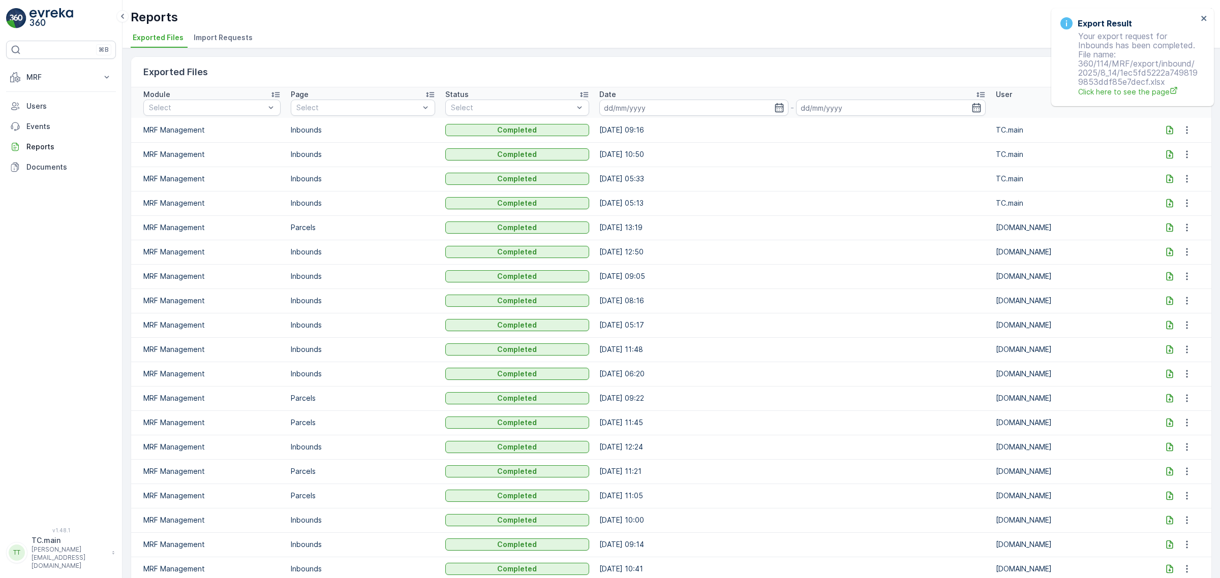  What do you see at coordinates (1004, 95) in the screenshot?
I see `p: User` at bounding box center [1004, 95].